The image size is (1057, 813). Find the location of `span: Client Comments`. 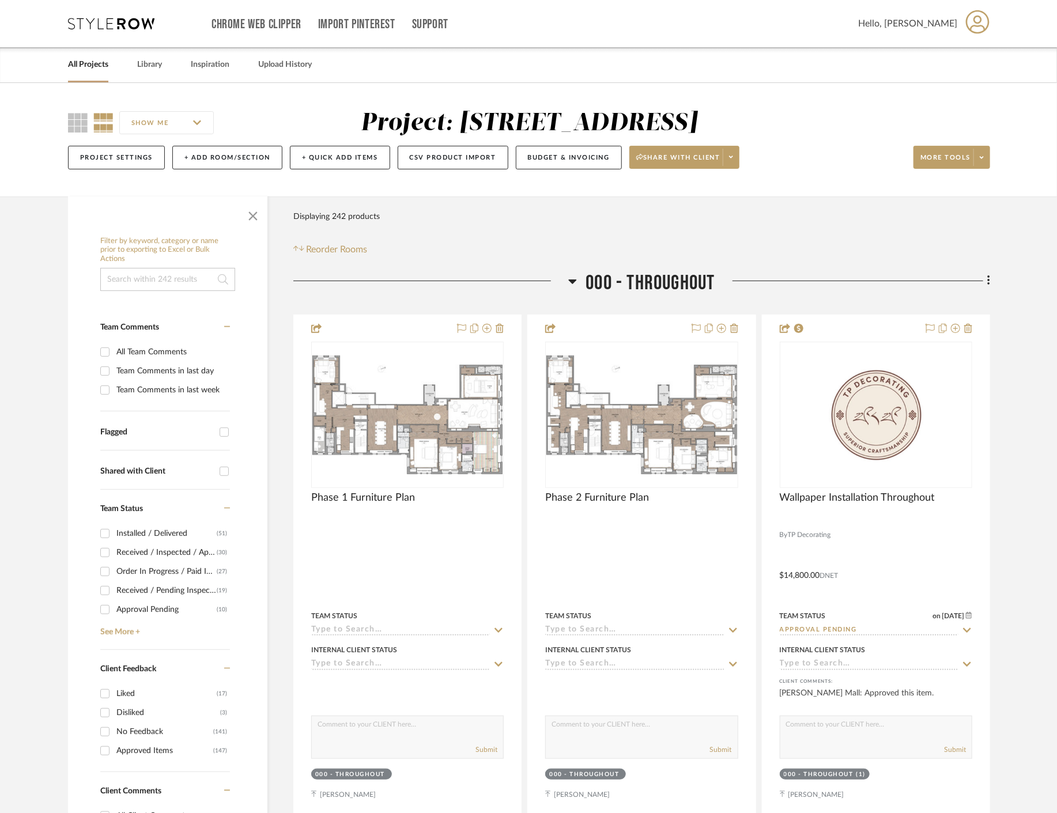

span: Client Comments is located at coordinates (131, 791).